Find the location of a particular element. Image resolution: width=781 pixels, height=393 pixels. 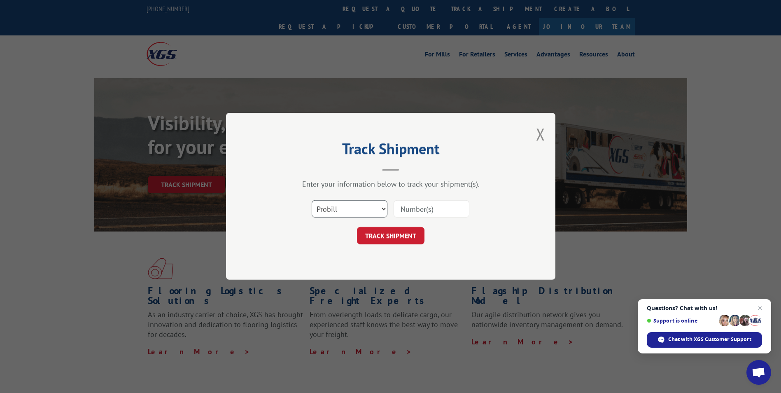

div: Enter your information below to track your shipment(s). is located at coordinates (391, 184).